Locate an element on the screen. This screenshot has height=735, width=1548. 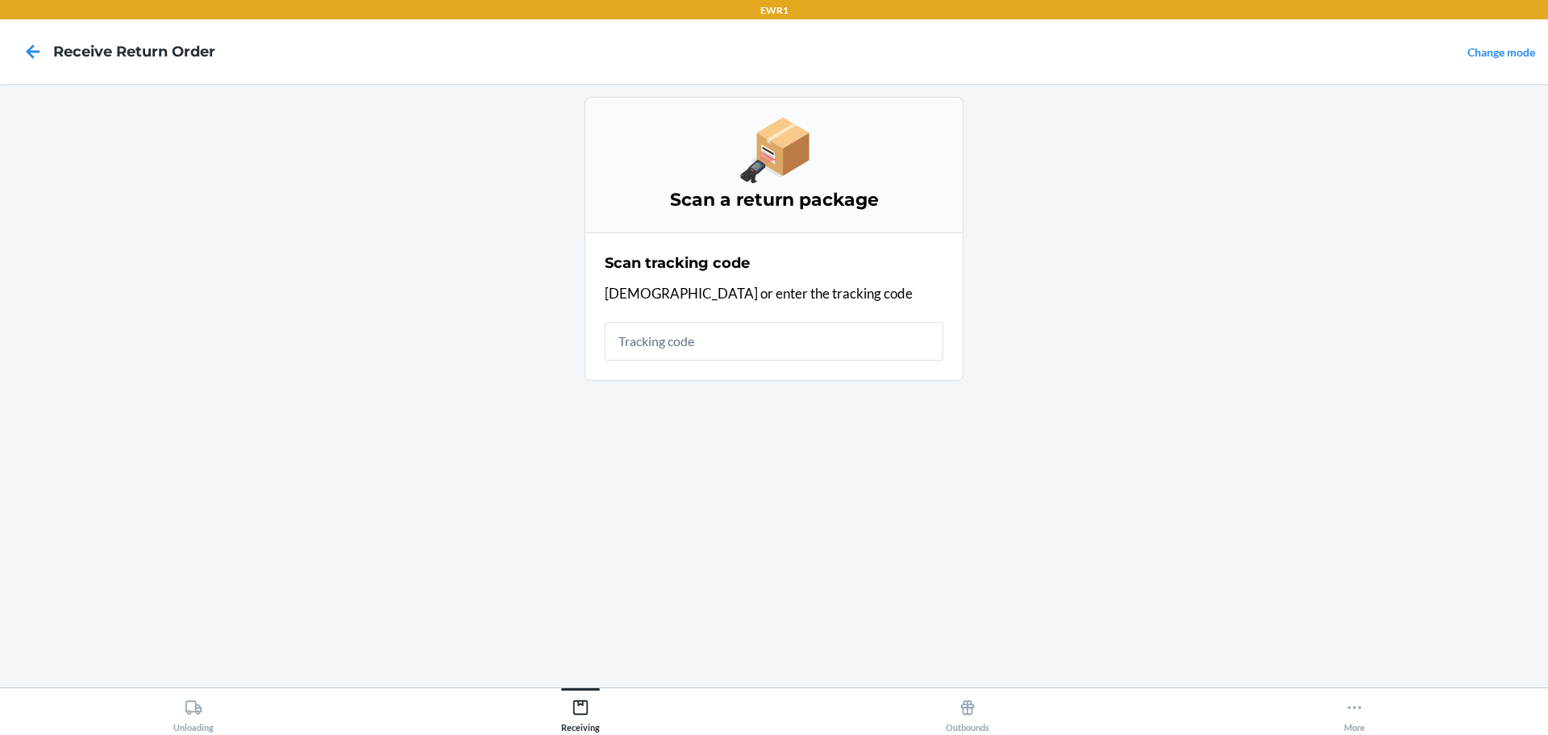
button: More is located at coordinates (1355, 710).